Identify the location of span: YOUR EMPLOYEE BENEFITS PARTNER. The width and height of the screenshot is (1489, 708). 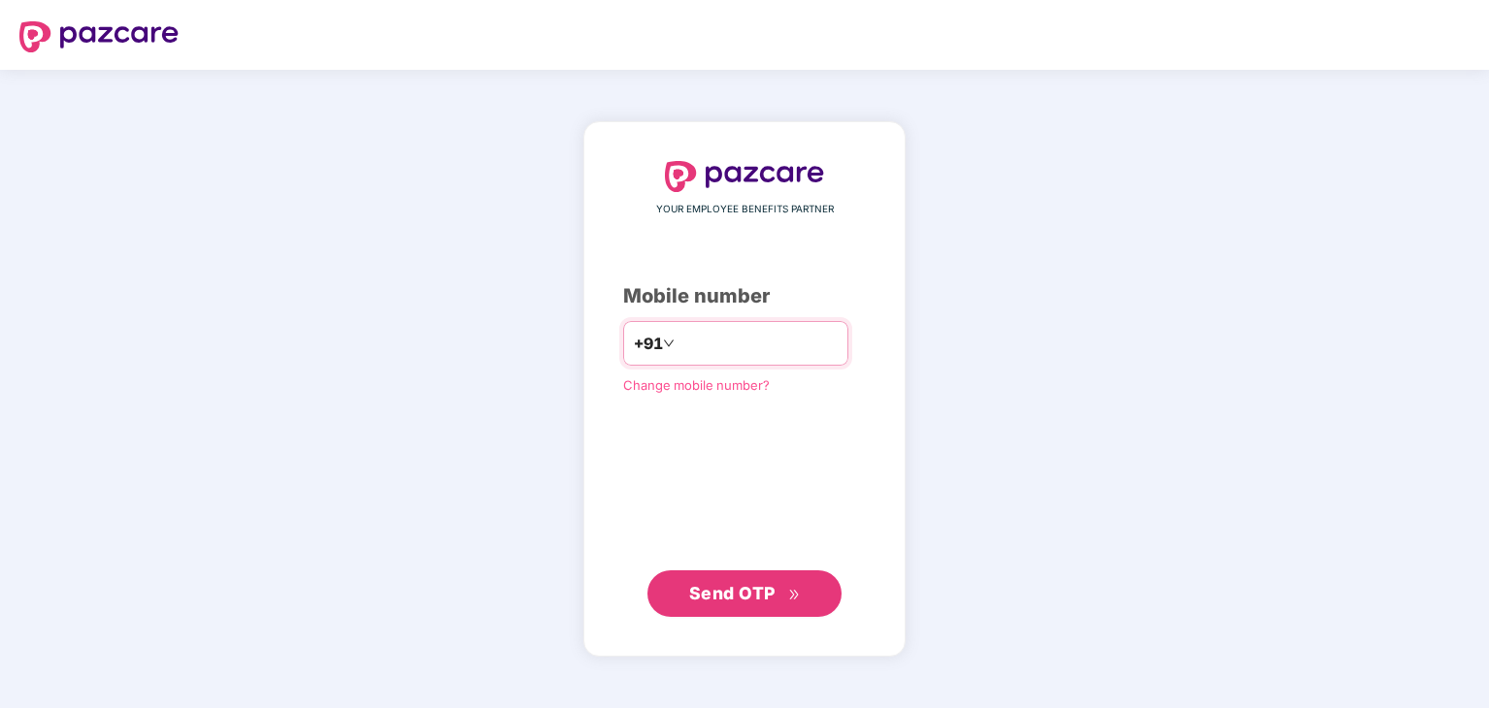
(744, 210).